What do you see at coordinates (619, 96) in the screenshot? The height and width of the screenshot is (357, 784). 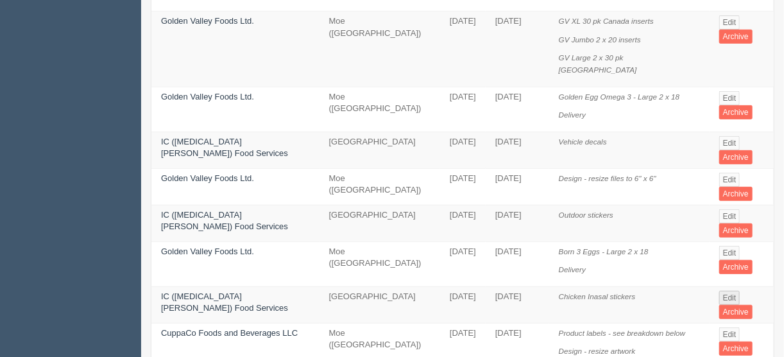 I see `i: Golden Egg Omega 3 - Large 2 x 18` at bounding box center [619, 96].